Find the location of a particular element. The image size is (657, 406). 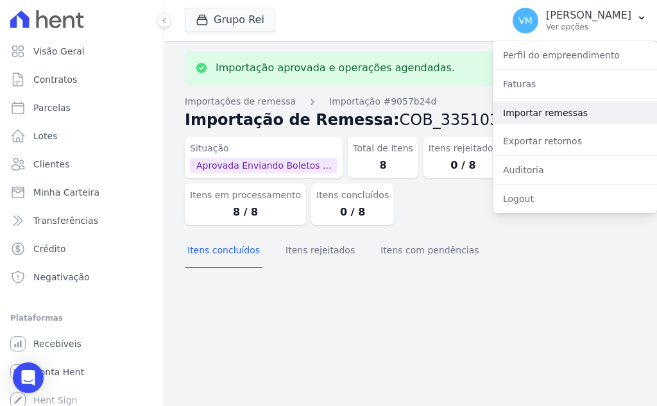

div: Plataformas is located at coordinates (81, 318).